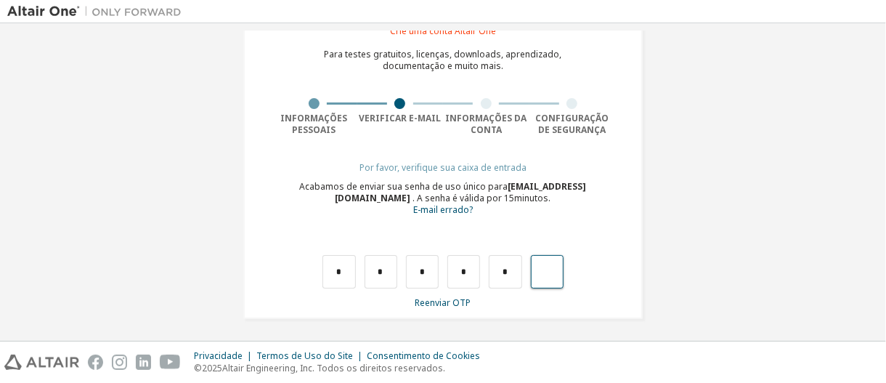 This screenshot has height=383, width=886. What do you see at coordinates (400, 118) in the screenshot?
I see `font: Verificar e-mail` at bounding box center [400, 118].